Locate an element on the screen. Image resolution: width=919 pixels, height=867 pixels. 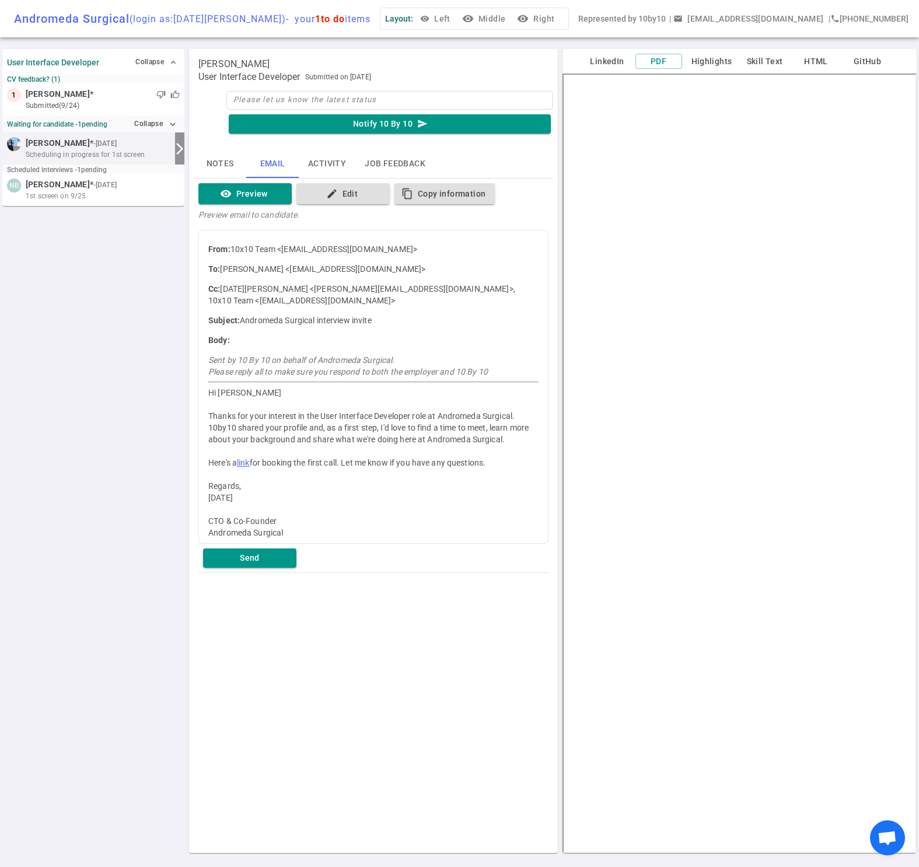
button: Left is located at coordinates (437, 19).